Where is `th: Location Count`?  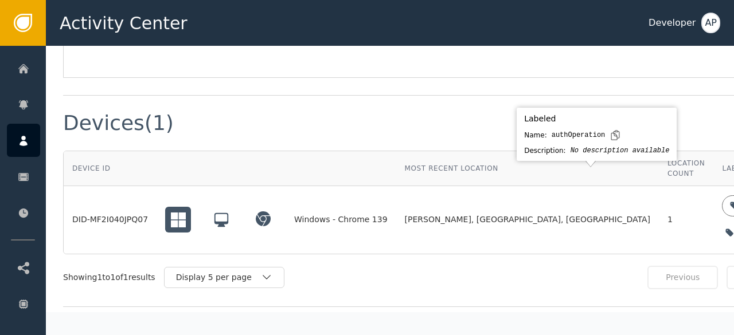 th: Location Count is located at coordinates (686, 169).